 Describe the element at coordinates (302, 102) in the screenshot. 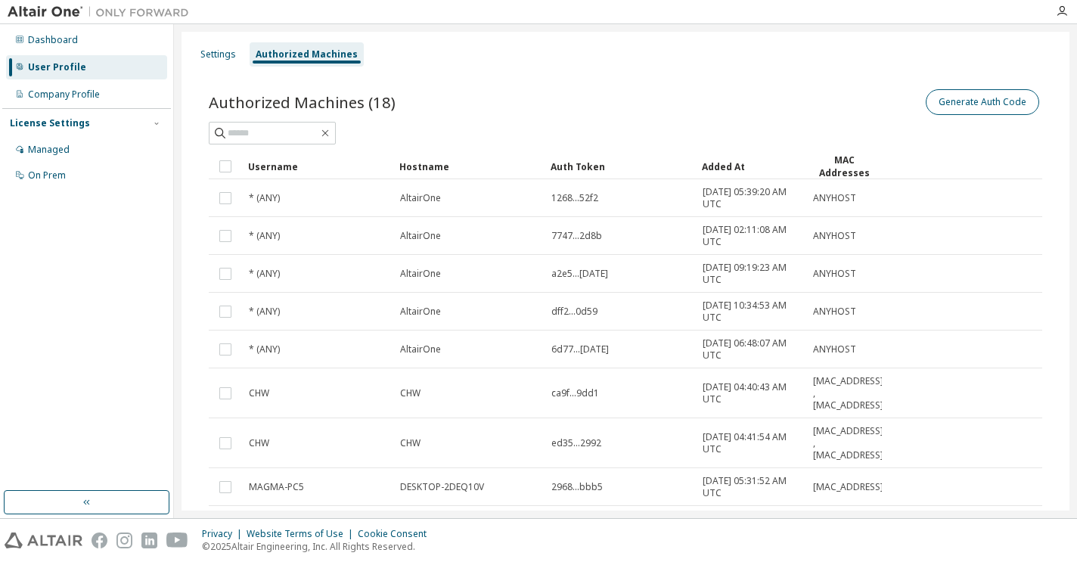

I see `span: Authorized Machines (18)` at that location.